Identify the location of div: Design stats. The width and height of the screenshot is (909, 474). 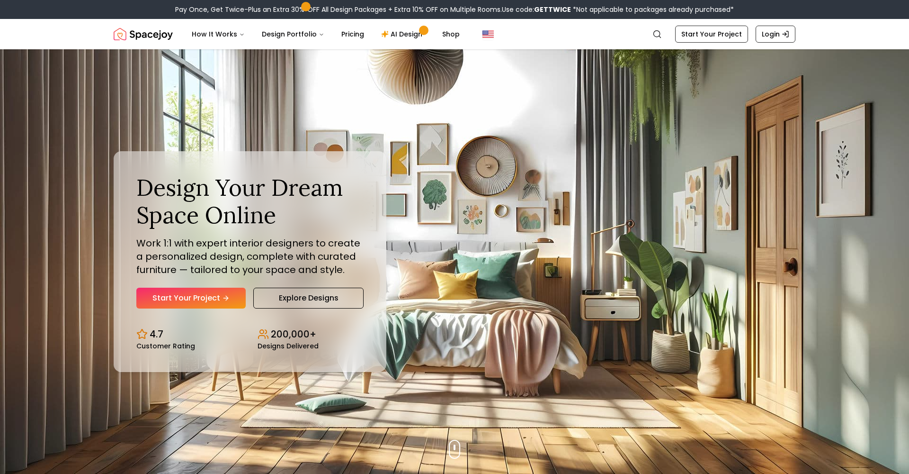
(250, 334).